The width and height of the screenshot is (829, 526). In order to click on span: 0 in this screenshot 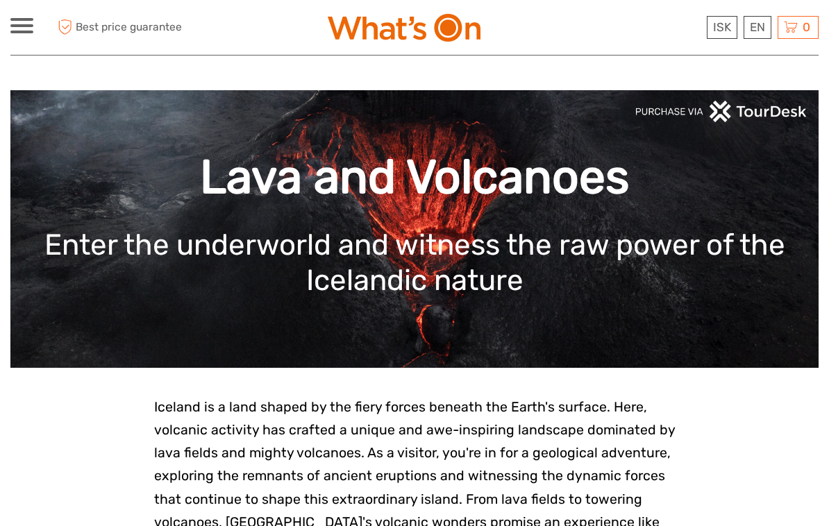, I will do `click(806, 27)`.